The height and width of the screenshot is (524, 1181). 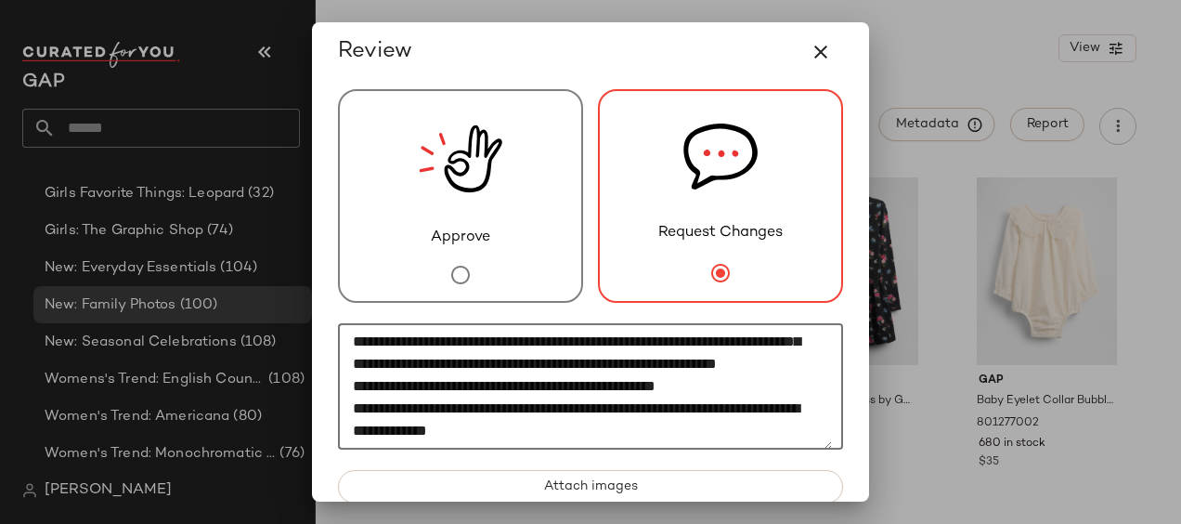 What do you see at coordinates (461, 238) in the screenshot?
I see `span: Approve` at bounding box center [461, 238].